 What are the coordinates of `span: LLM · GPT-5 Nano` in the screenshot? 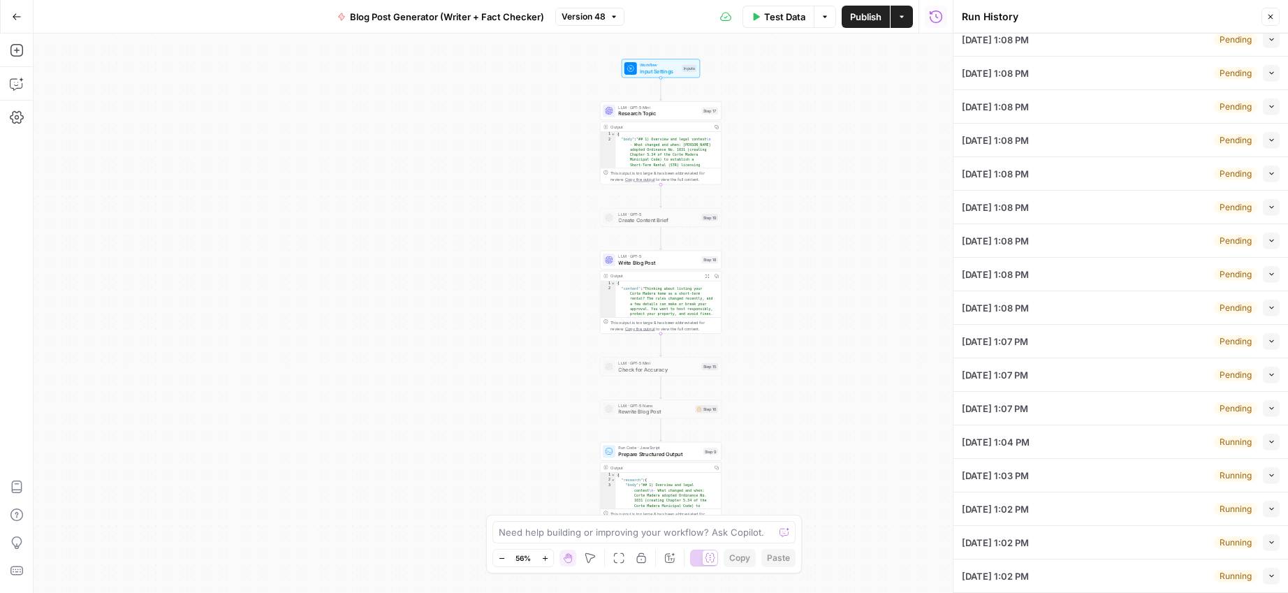 It's located at (655, 405).